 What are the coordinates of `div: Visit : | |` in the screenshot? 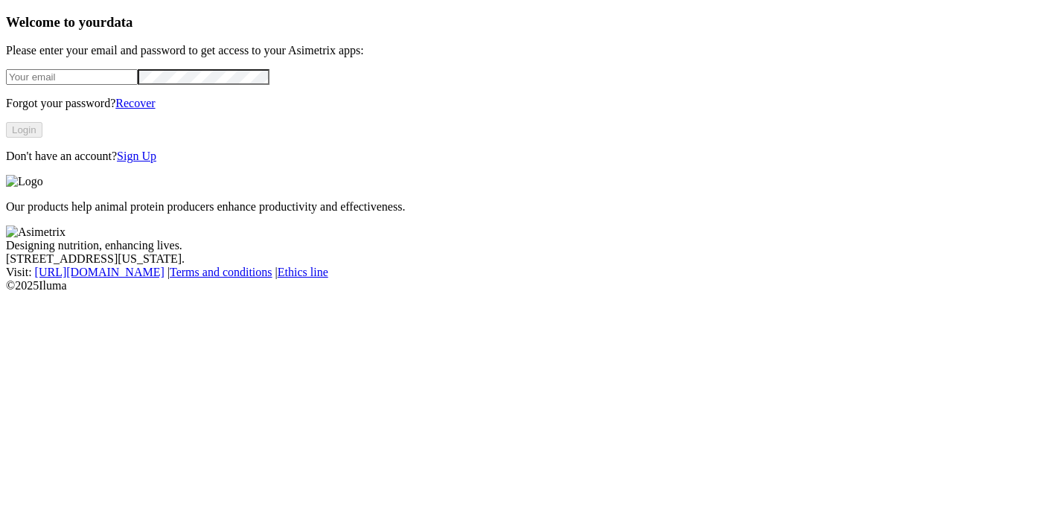 It's located at (530, 272).